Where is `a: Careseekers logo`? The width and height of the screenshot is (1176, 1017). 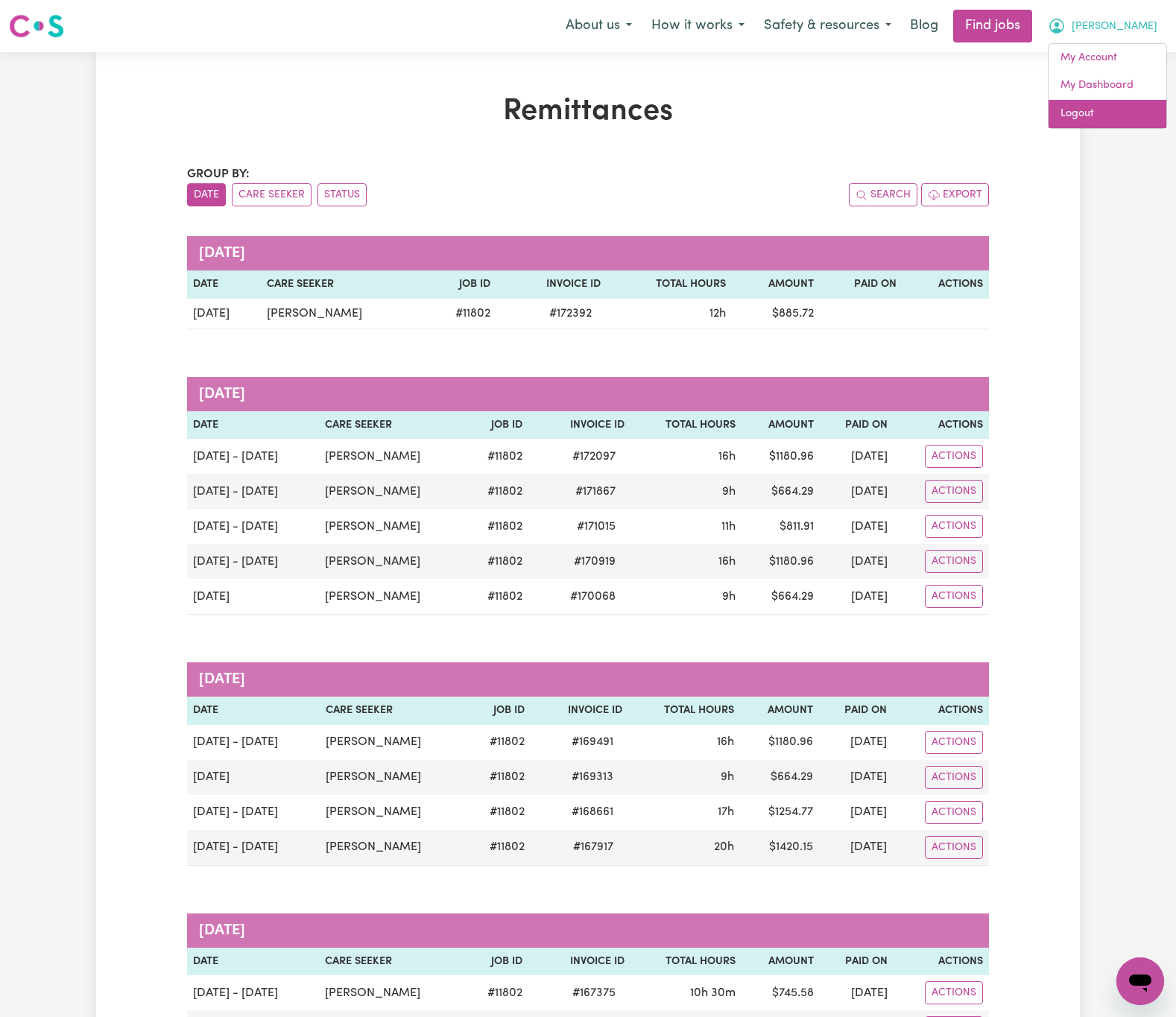
a: Careseekers logo is located at coordinates (37, 26).